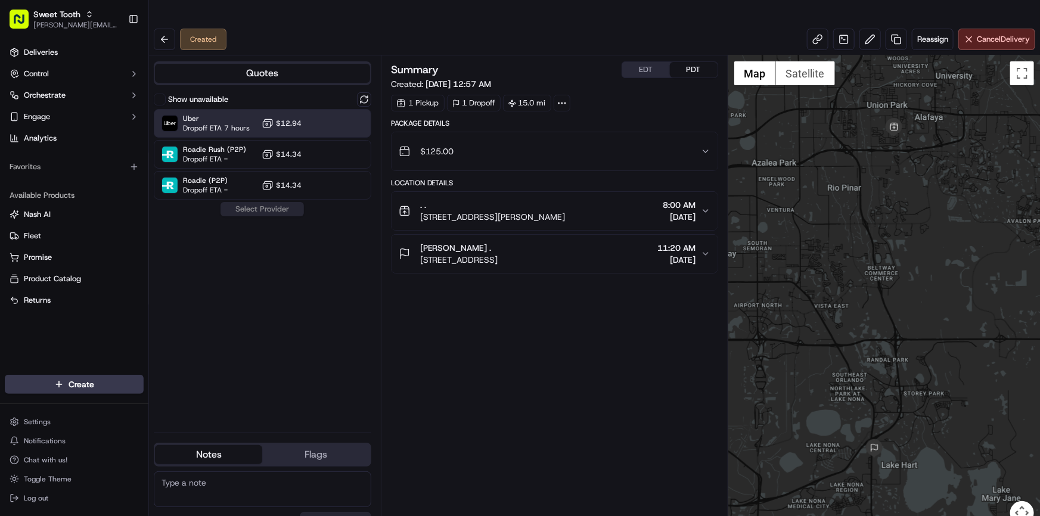  I want to click on span: Regen Pajulas, so click(62, 222).